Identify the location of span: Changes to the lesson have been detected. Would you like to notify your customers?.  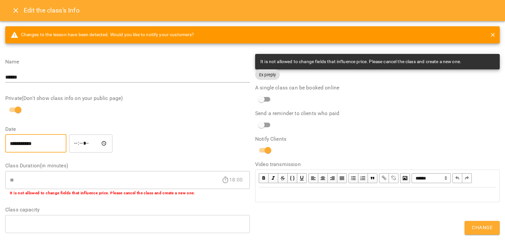
(102, 35).